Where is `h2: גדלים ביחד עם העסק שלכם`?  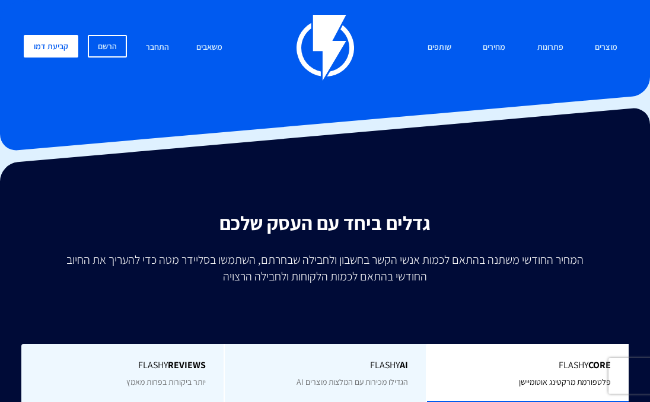 h2: גדלים ביחד עם העסק שלכם is located at coordinates (325, 223).